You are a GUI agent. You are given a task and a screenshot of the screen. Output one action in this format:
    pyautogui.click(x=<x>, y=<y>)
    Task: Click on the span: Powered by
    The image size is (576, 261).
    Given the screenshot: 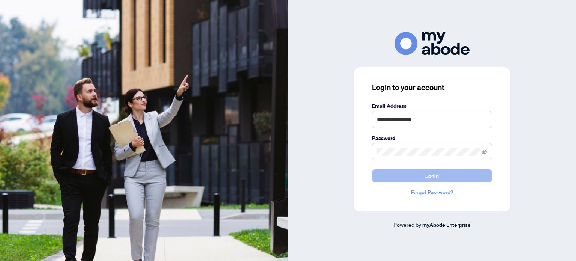 What is the action you would take?
    pyautogui.click(x=407, y=224)
    